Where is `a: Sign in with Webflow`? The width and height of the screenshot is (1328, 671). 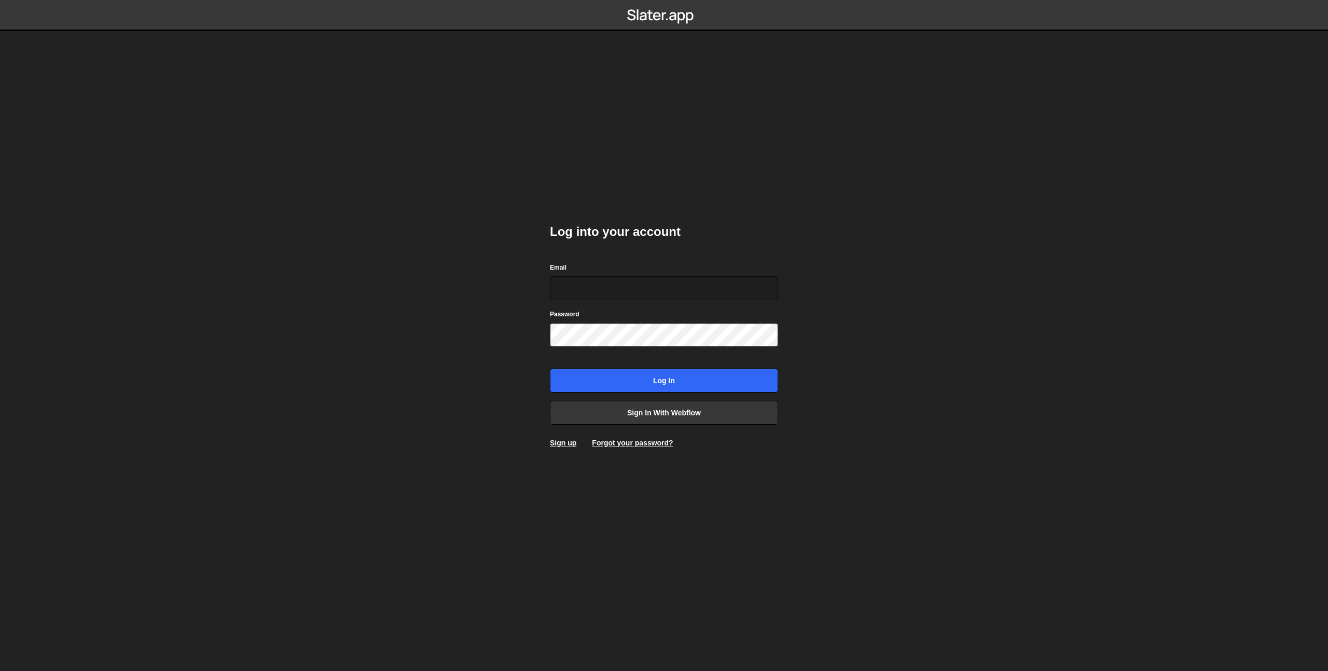 a: Sign in with Webflow is located at coordinates (664, 413).